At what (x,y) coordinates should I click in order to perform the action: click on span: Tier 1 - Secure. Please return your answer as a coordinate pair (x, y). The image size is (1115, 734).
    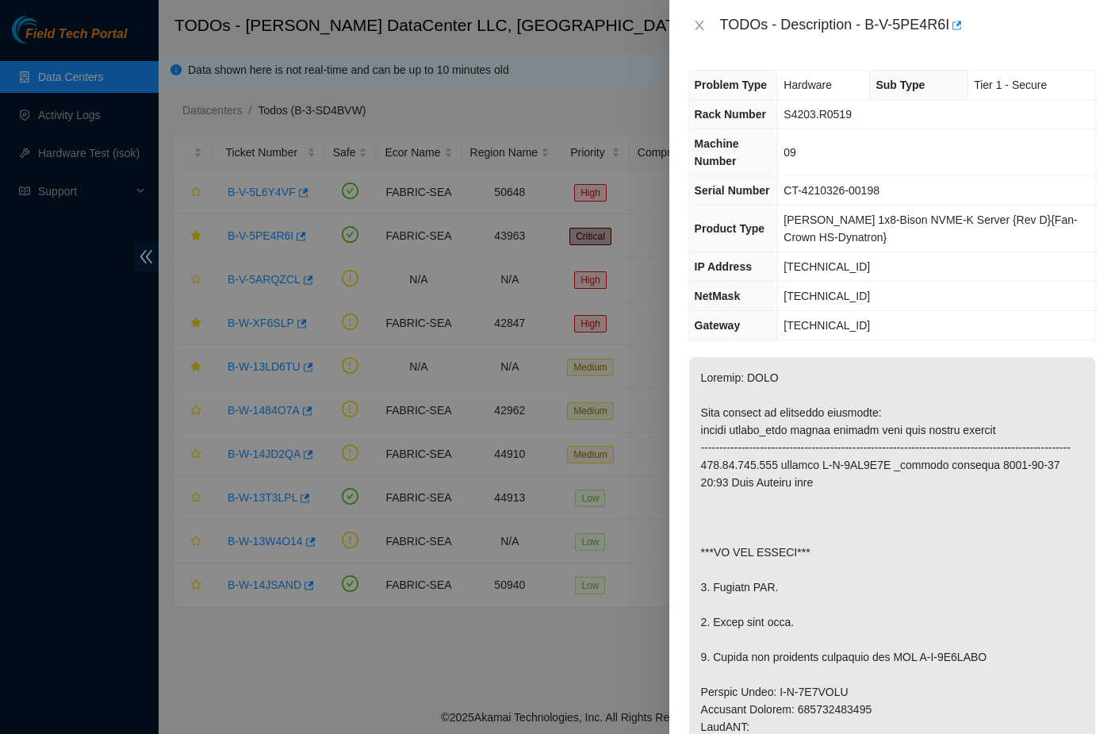
    Looking at the image, I should click on (1010, 85).